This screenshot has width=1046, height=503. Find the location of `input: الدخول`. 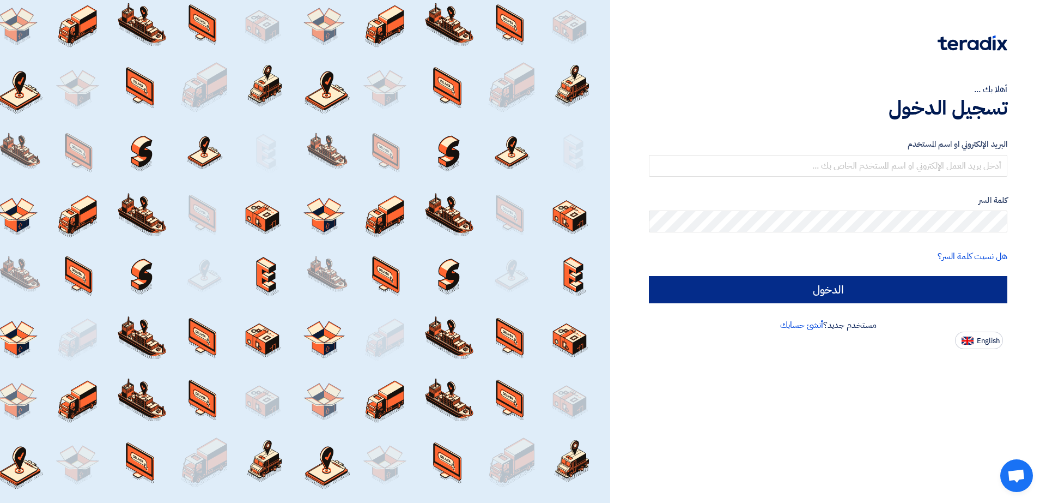

input: الدخول is located at coordinates (828, 289).